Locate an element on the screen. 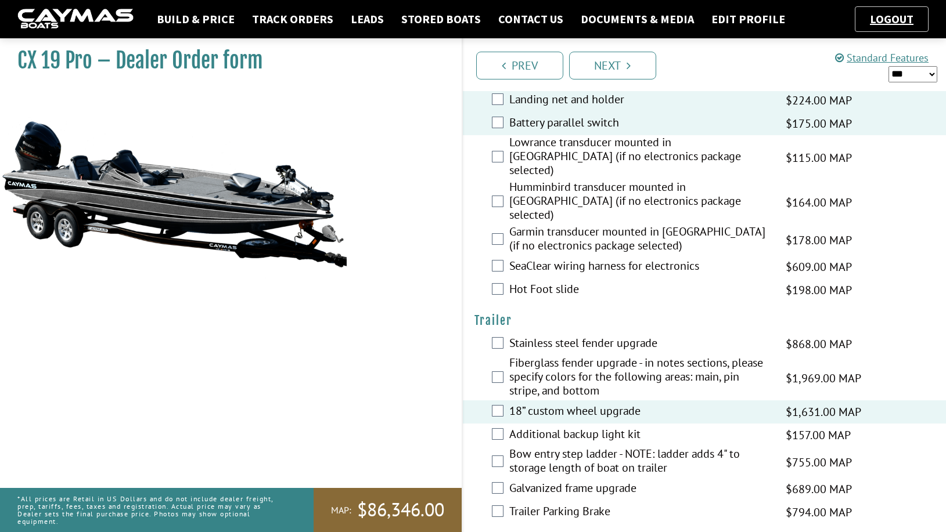 The height and width of the screenshot is (532, 946). label: 18” custom wheel upgrade is located at coordinates (640, 412).